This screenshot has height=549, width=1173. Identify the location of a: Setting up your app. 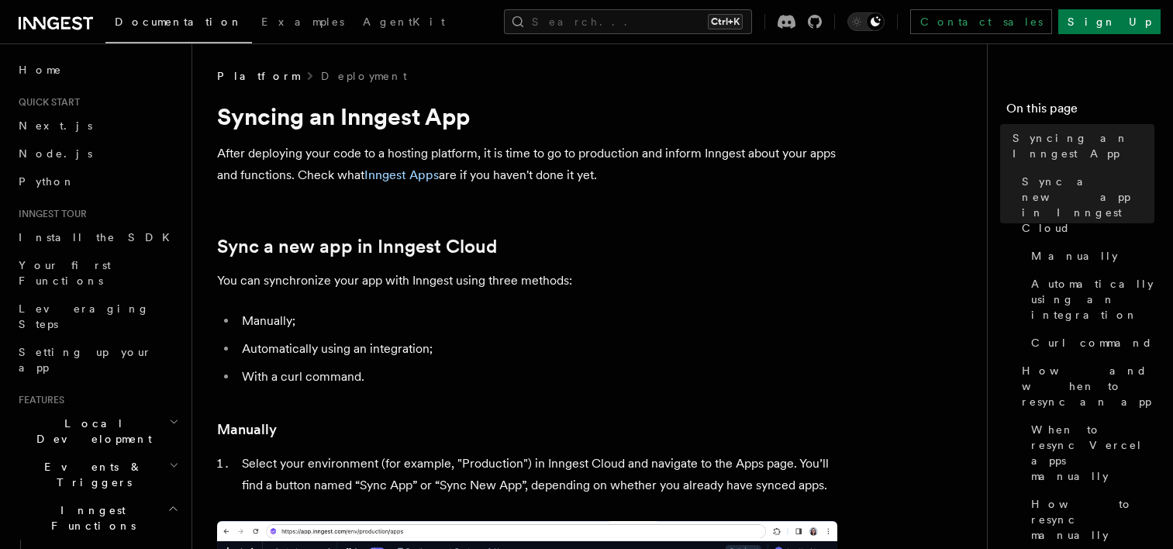
(97, 360).